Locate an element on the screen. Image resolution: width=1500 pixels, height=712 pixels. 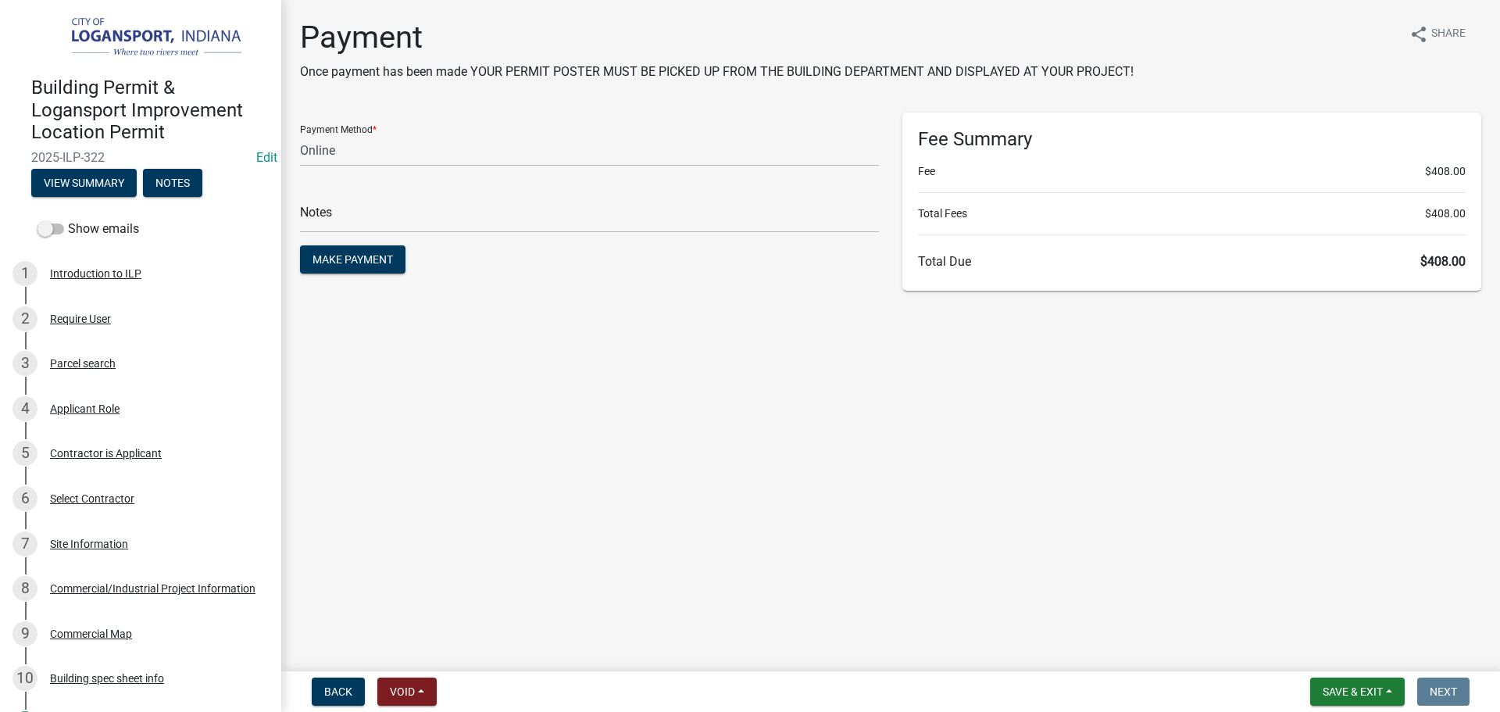
button: Make Payment is located at coordinates (352, 259).